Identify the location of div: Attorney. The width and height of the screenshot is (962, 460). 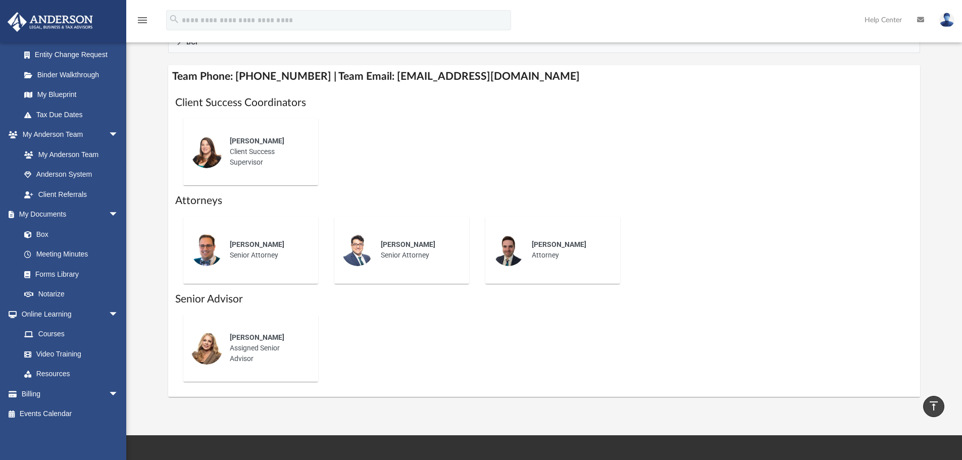
(569, 250).